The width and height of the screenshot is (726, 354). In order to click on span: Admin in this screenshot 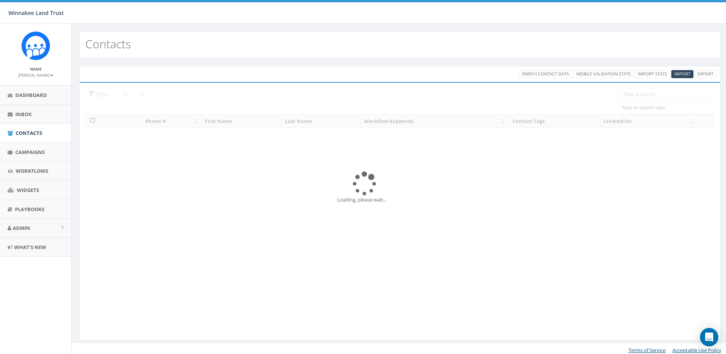, I will do `click(21, 228)`.